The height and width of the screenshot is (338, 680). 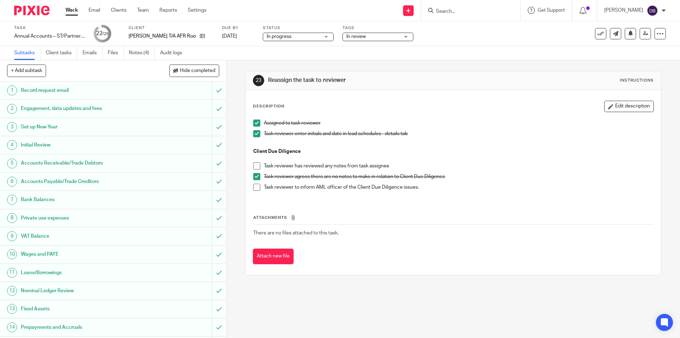 What do you see at coordinates (637, 80) in the screenshot?
I see `div: Instructions` at bounding box center [637, 80].